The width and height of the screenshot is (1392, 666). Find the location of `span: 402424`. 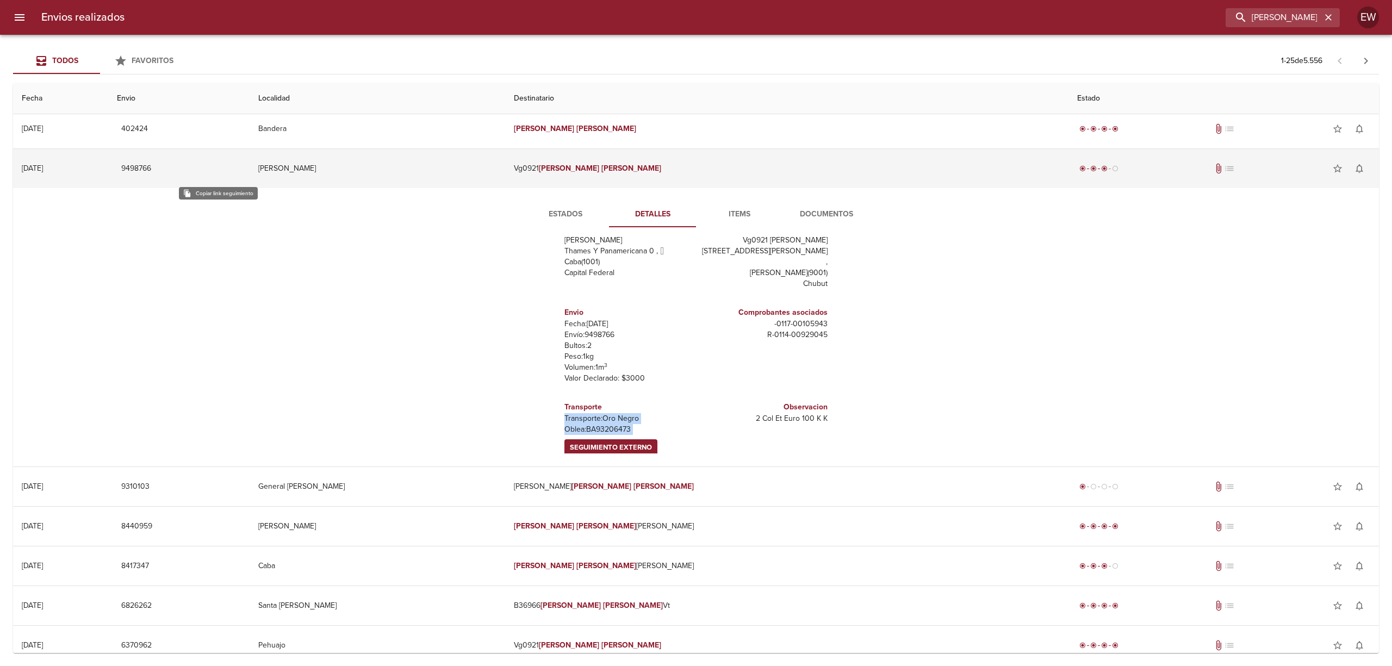

span: 402424 is located at coordinates (134, 129).